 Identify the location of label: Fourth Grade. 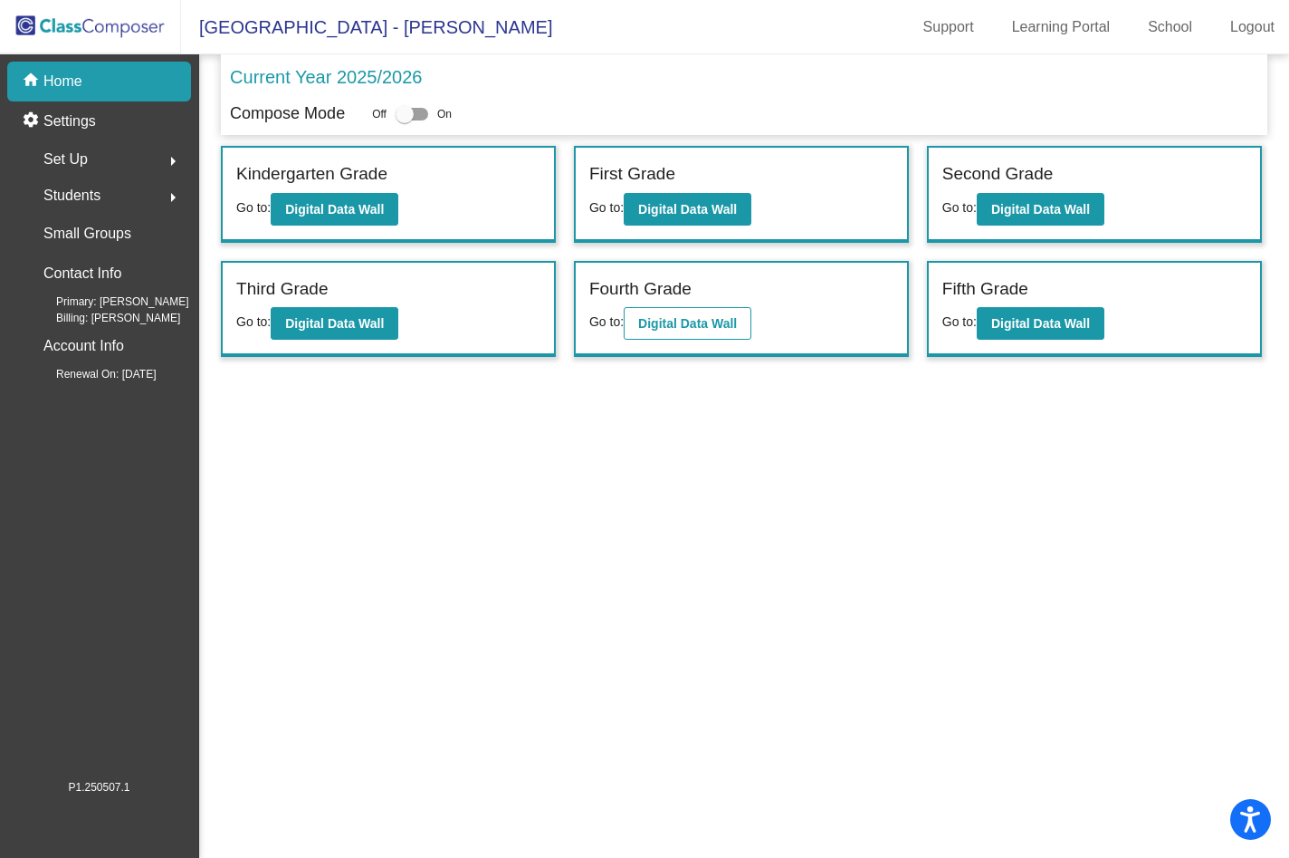
(640, 289).